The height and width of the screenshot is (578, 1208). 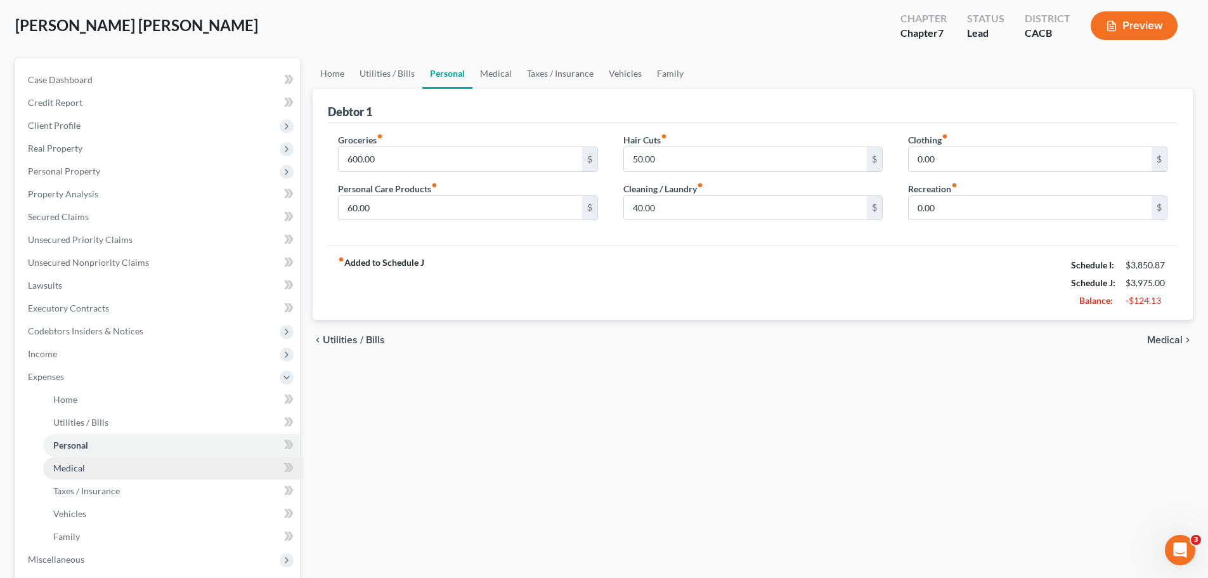 What do you see at coordinates (1047, 18) in the screenshot?
I see `div: District` at bounding box center [1047, 18].